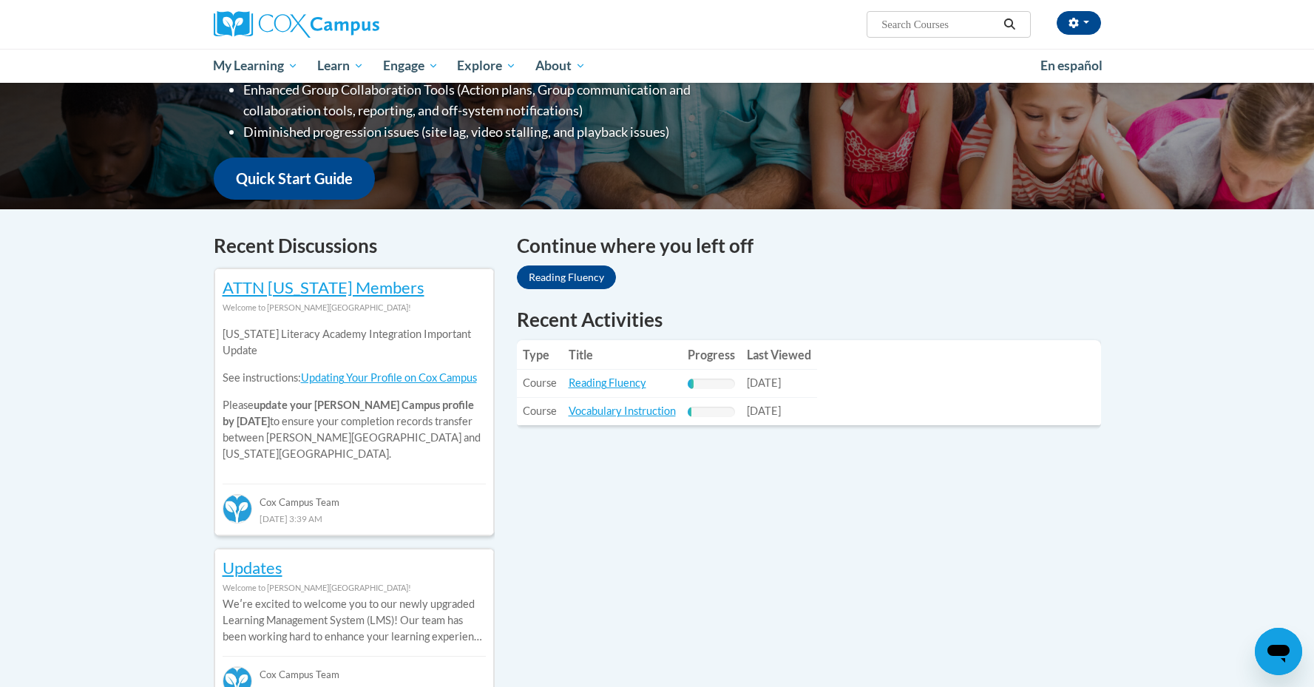  Describe the element at coordinates (297, 24) in the screenshot. I see `img: Cox Campus` at that location.